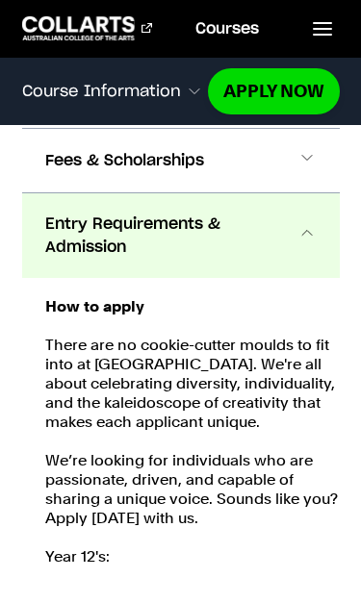  Describe the element at coordinates (192, 557) in the screenshot. I see `p: Year 12's:` at that location.